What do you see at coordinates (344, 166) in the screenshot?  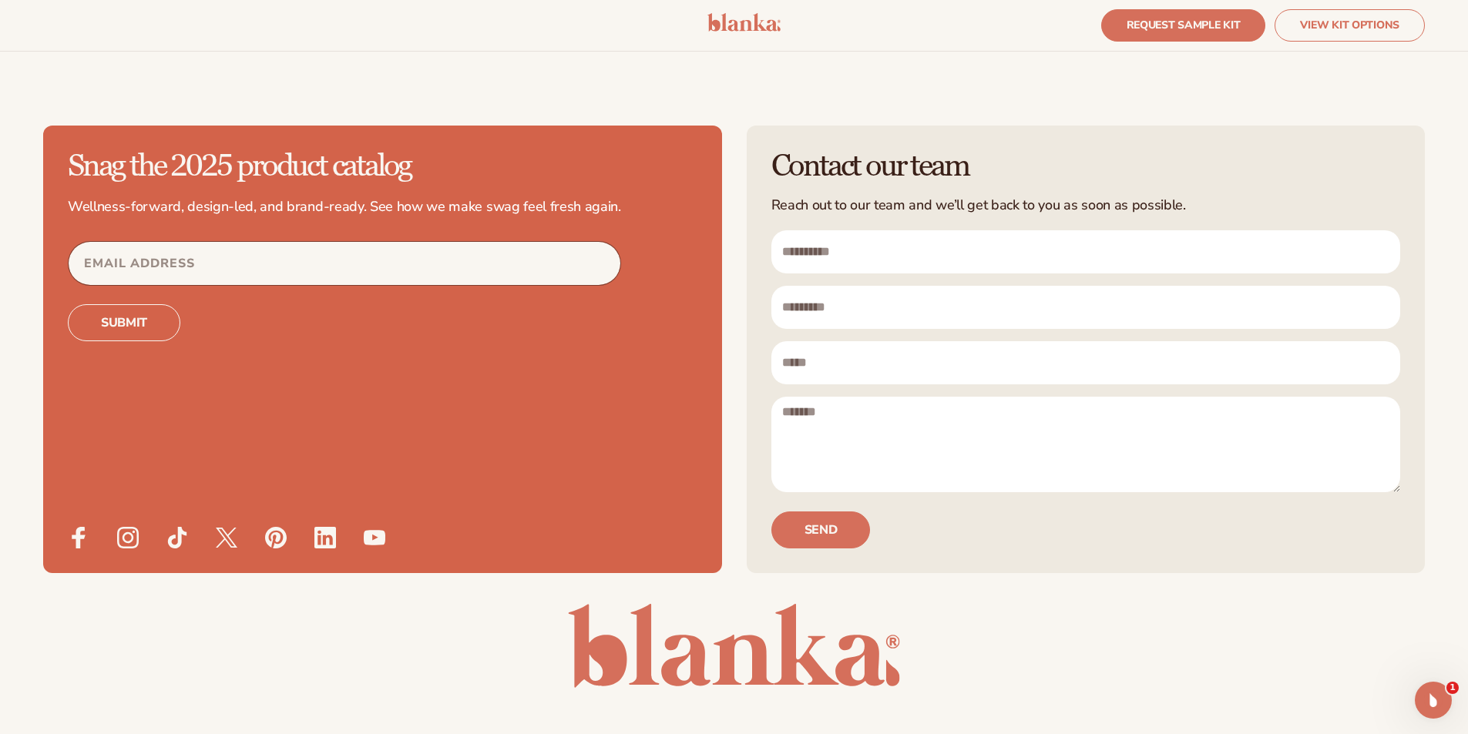 I see `h2: Snag the 2025 product catalog` at bounding box center [344, 166].